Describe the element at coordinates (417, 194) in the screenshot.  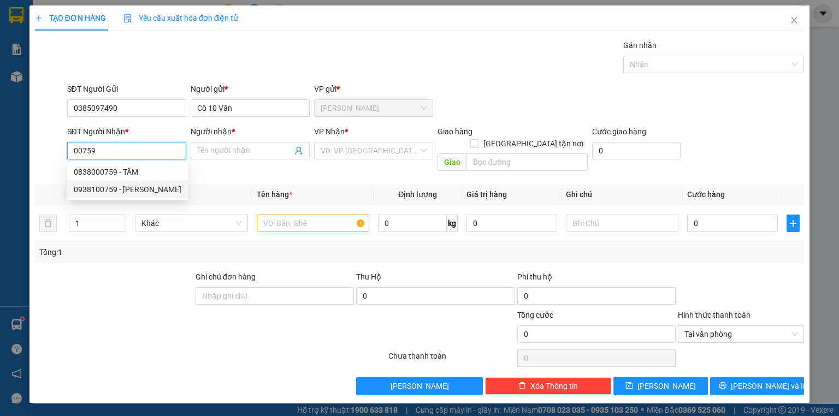
I see `span: Định lượng` at that location.